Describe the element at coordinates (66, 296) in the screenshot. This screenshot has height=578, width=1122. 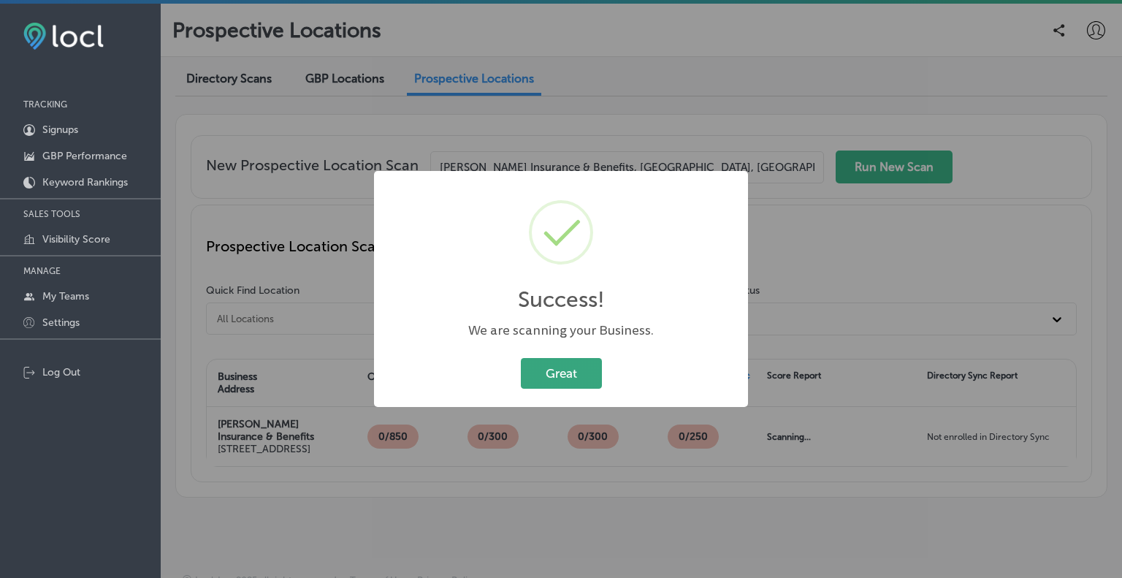
I see `p: My Teams` at that location.